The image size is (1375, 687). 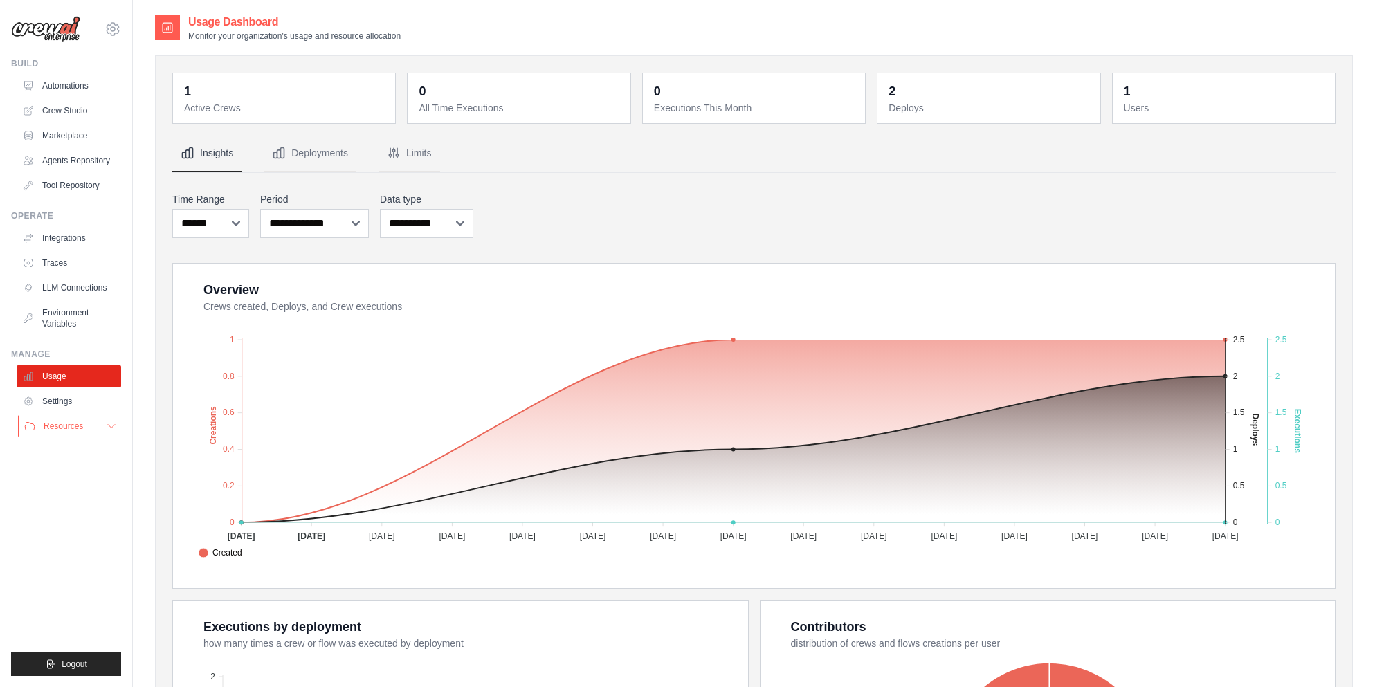 I want to click on div: Contributors, so click(x=829, y=627).